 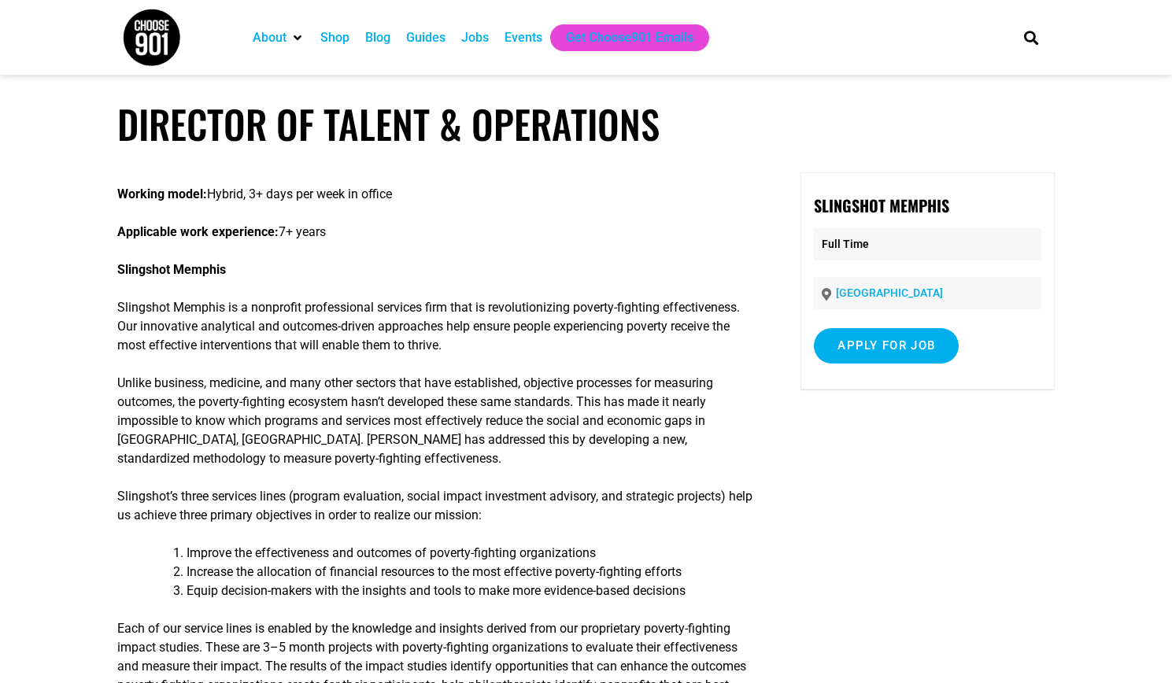 What do you see at coordinates (435, 327) in the screenshot?
I see `p: Slingshot Memphis is a nonprofit professional services firm that is revolutionizing poverty-fight...` at bounding box center [435, 327].